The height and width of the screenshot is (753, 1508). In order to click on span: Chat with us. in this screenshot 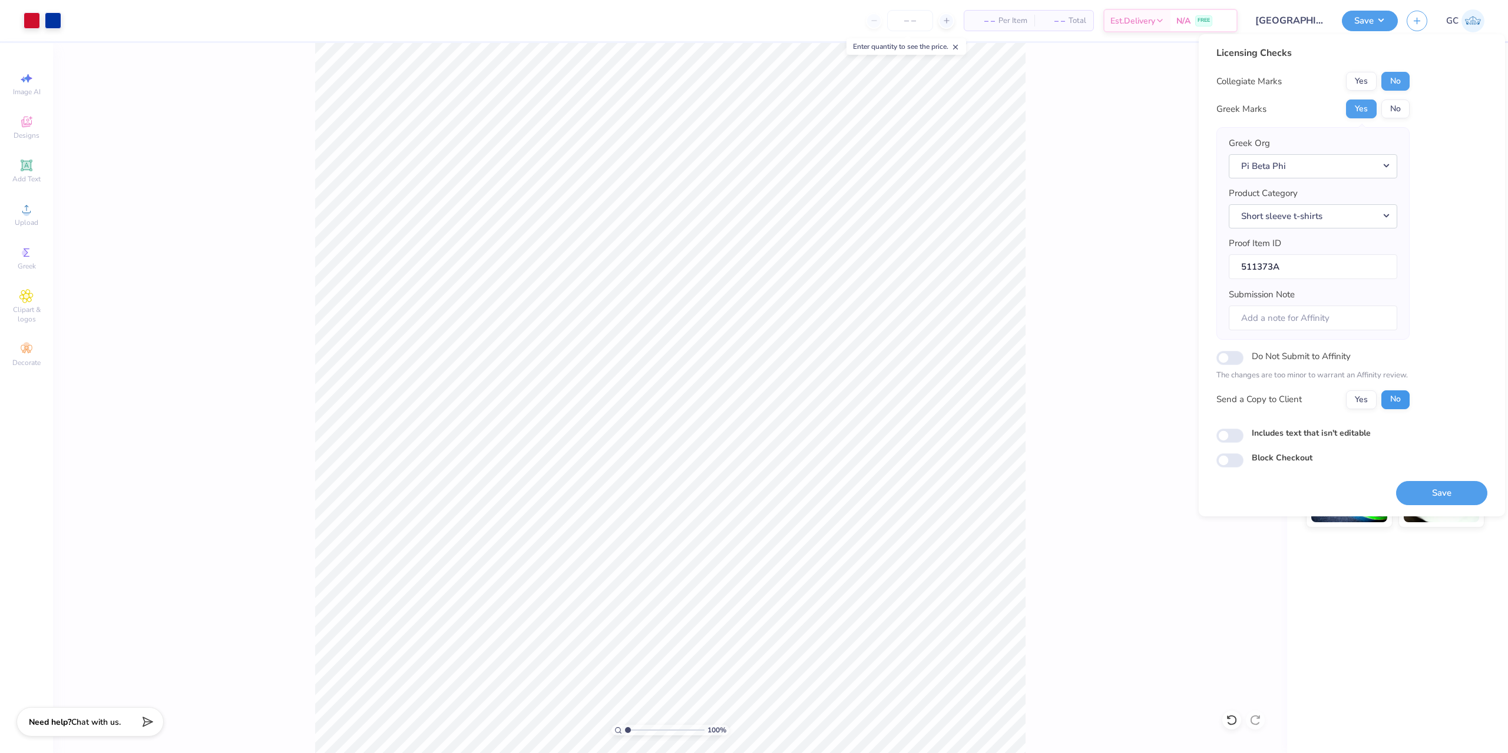, I will do `click(96, 722)`.